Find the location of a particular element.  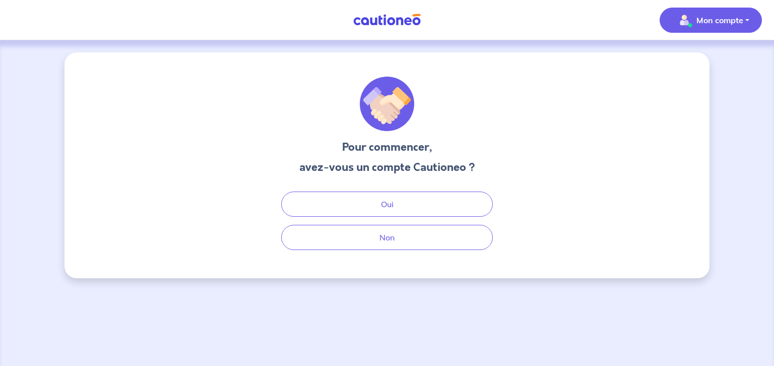

img: Cautioneo is located at coordinates (387, 20).